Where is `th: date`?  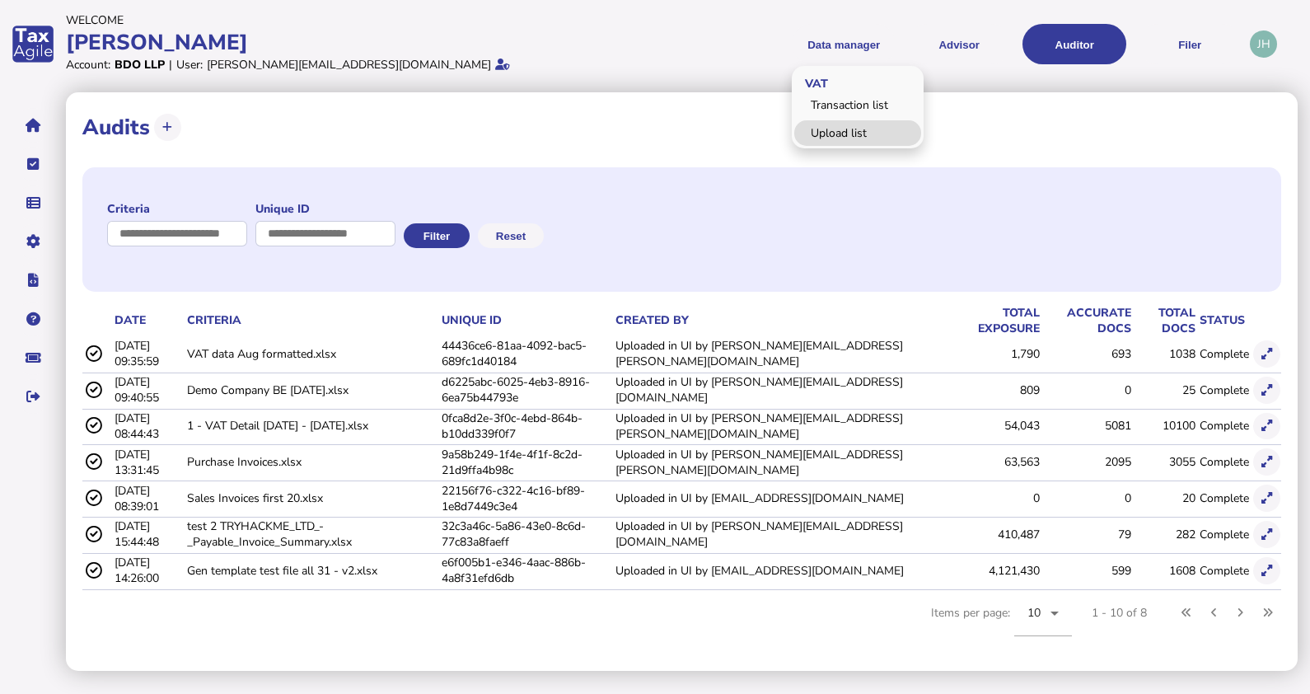 th: date is located at coordinates (147, 320).